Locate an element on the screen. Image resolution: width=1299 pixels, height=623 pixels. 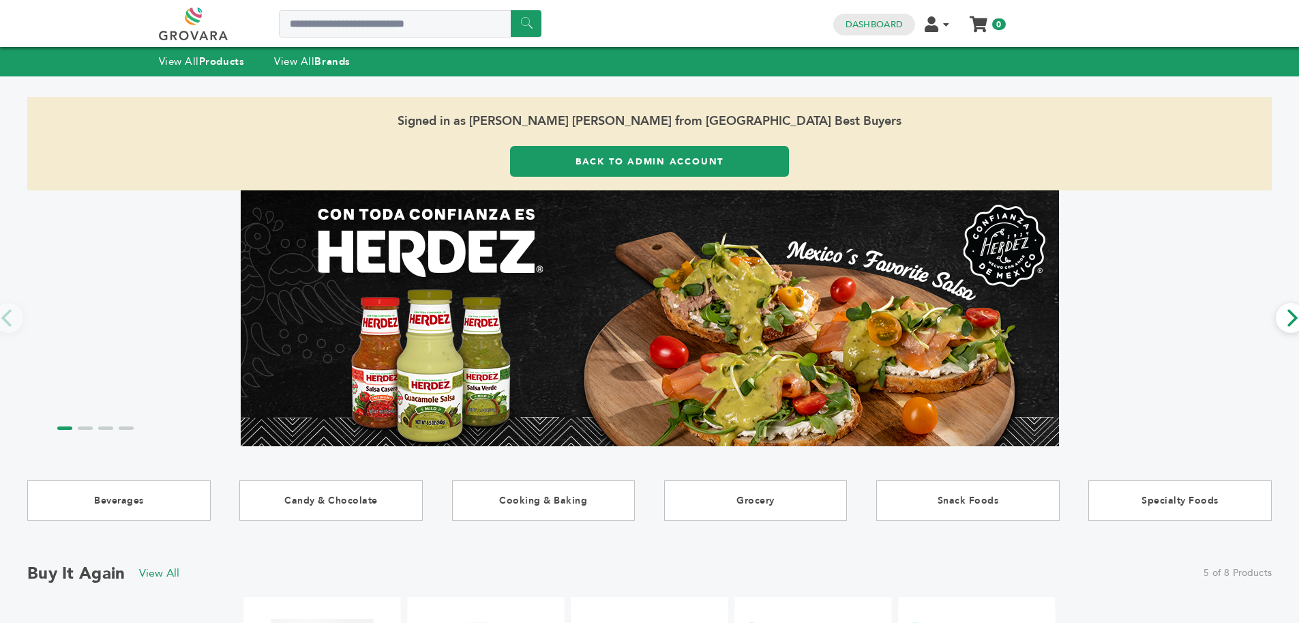
strong: Brands is located at coordinates (332, 61).